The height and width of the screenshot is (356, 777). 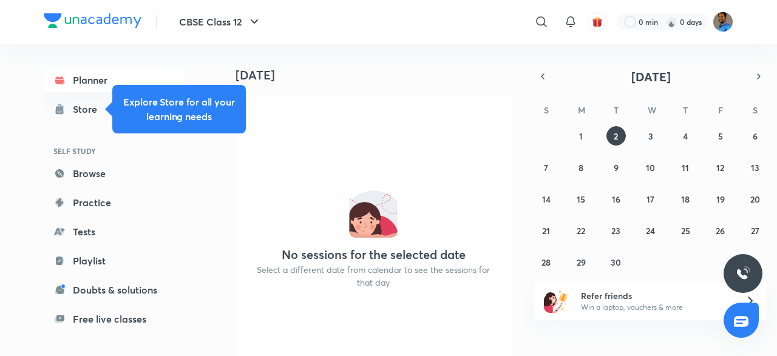 I want to click on img: referral, so click(x=556, y=301).